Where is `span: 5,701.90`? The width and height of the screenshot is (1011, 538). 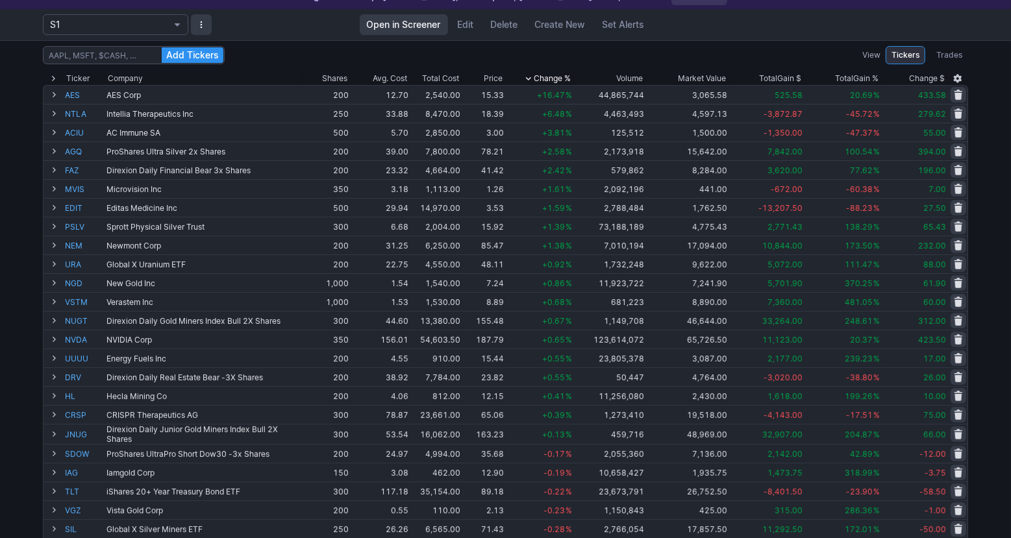 span: 5,701.90 is located at coordinates (785, 283).